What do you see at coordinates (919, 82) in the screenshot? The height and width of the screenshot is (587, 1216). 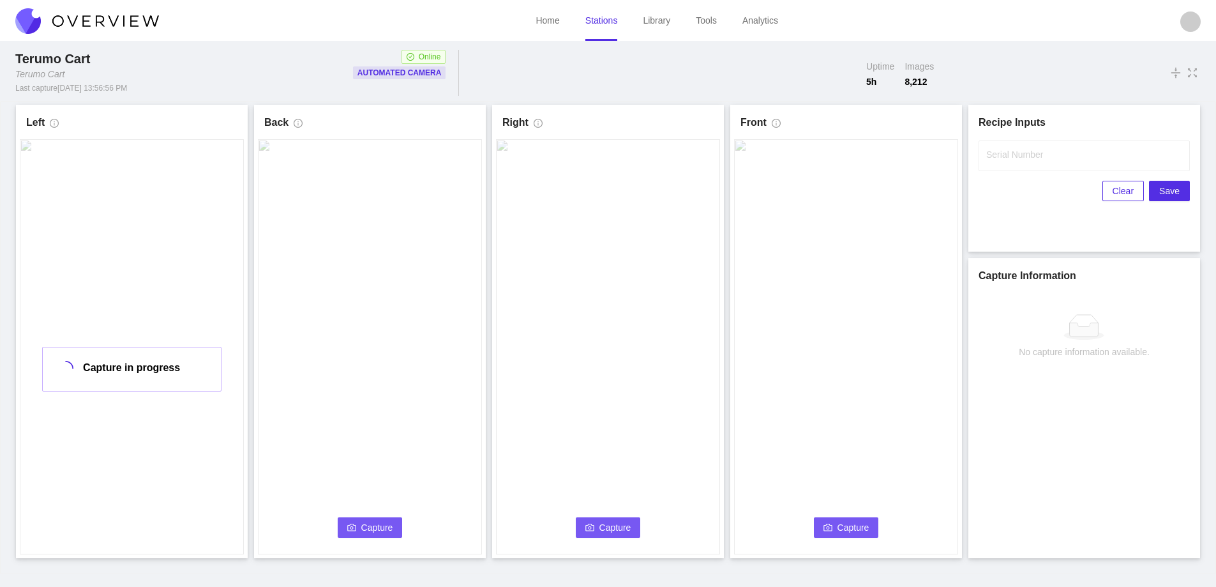 I see `span: 8,212` at bounding box center [919, 82].